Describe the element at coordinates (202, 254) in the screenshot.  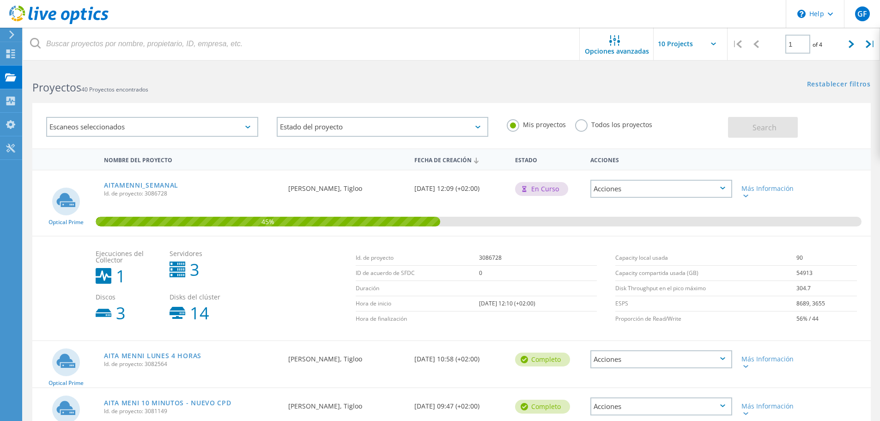
I see `span: Servidores` at that location.